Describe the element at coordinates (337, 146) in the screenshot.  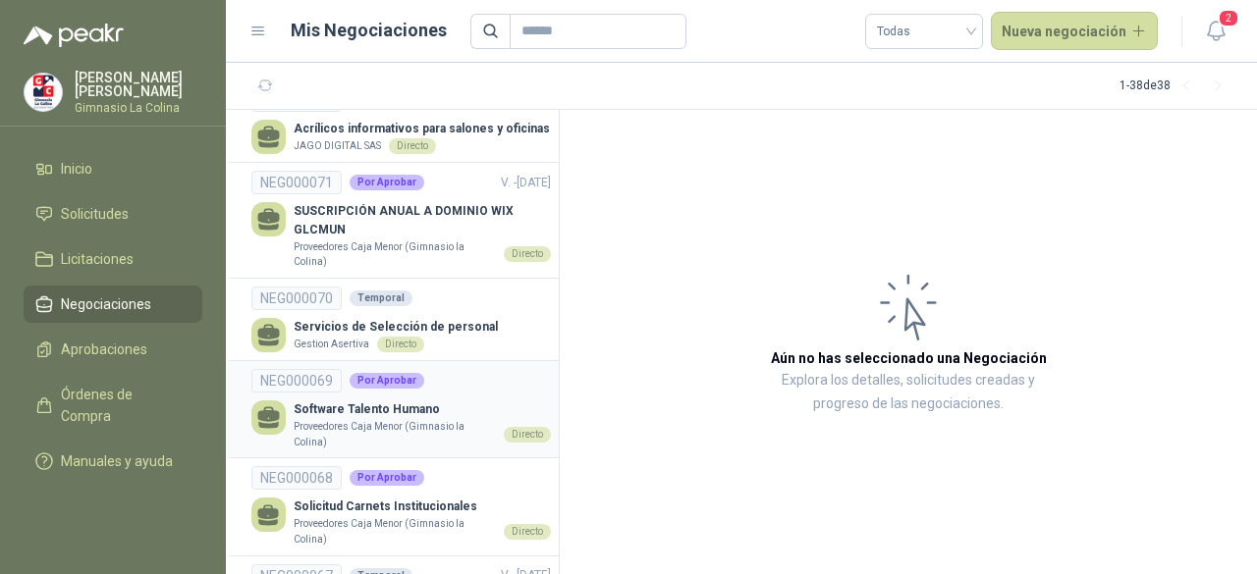
I see `p: JAGO DIGITAL SAS` at that location.